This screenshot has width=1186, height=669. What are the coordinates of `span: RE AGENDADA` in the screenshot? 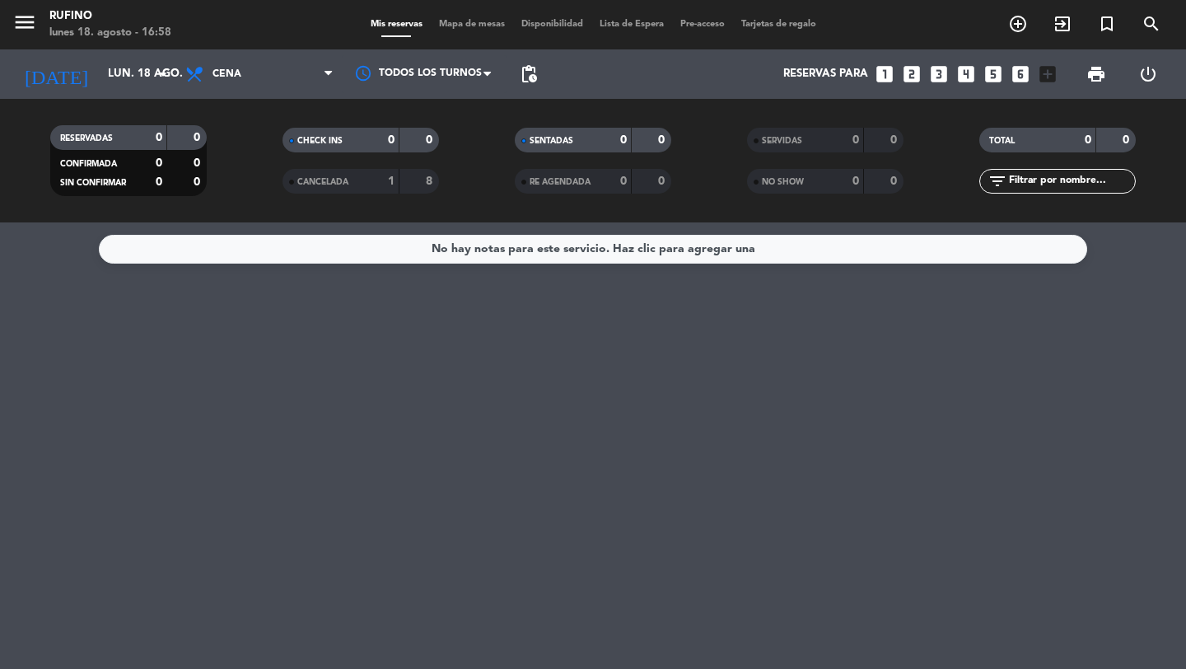 It's located at (560, 182).